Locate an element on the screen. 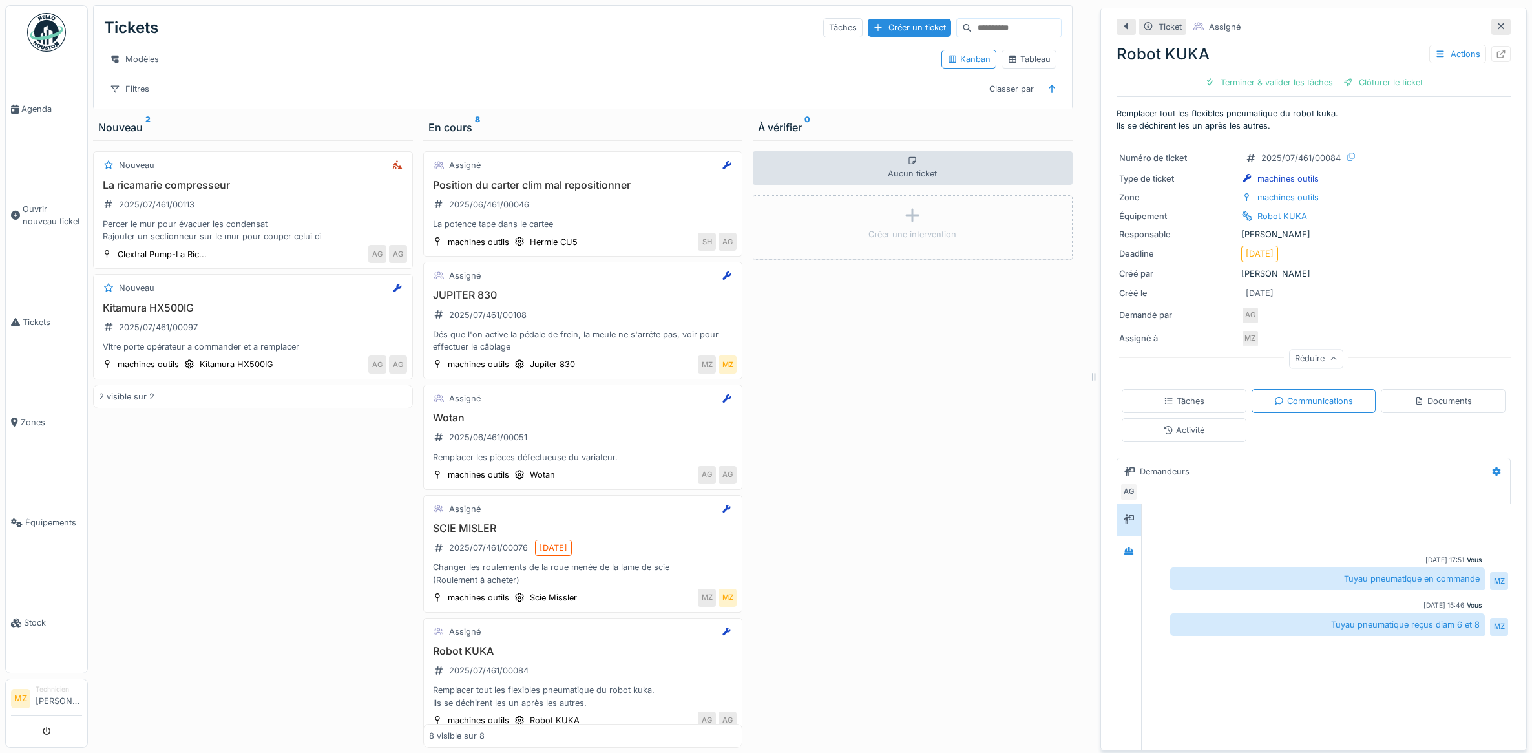 The width and height of the screenshot is (1532, 753). span: Zones is located at coordinates (51, 422).